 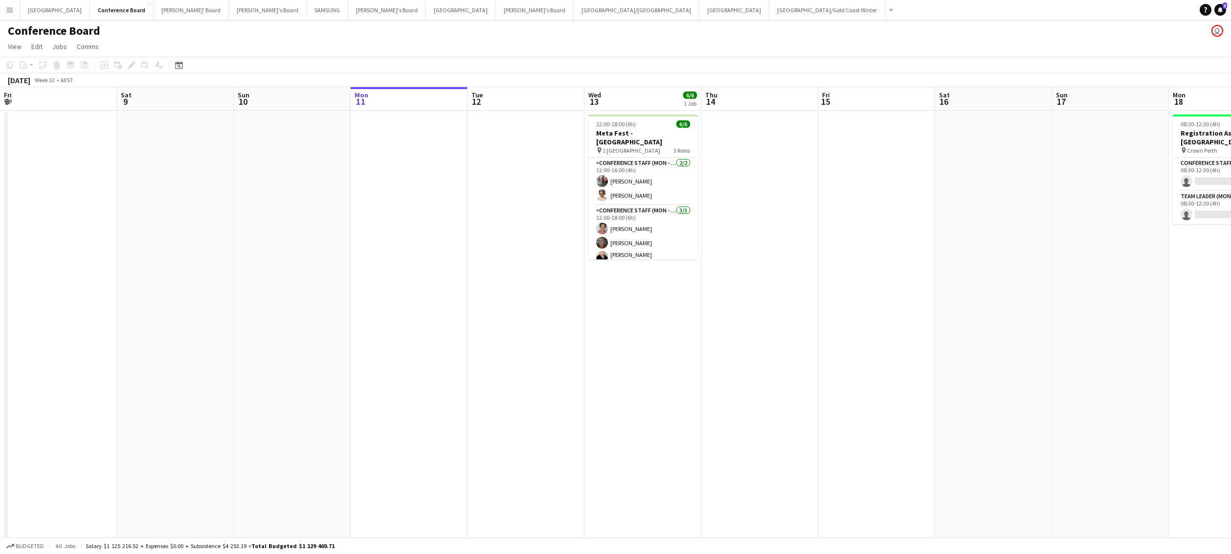 What do you see at coordinates (1202, 150) in the screenshot?
I see `span: Crown Perth` at bounding box center [1202, 150].